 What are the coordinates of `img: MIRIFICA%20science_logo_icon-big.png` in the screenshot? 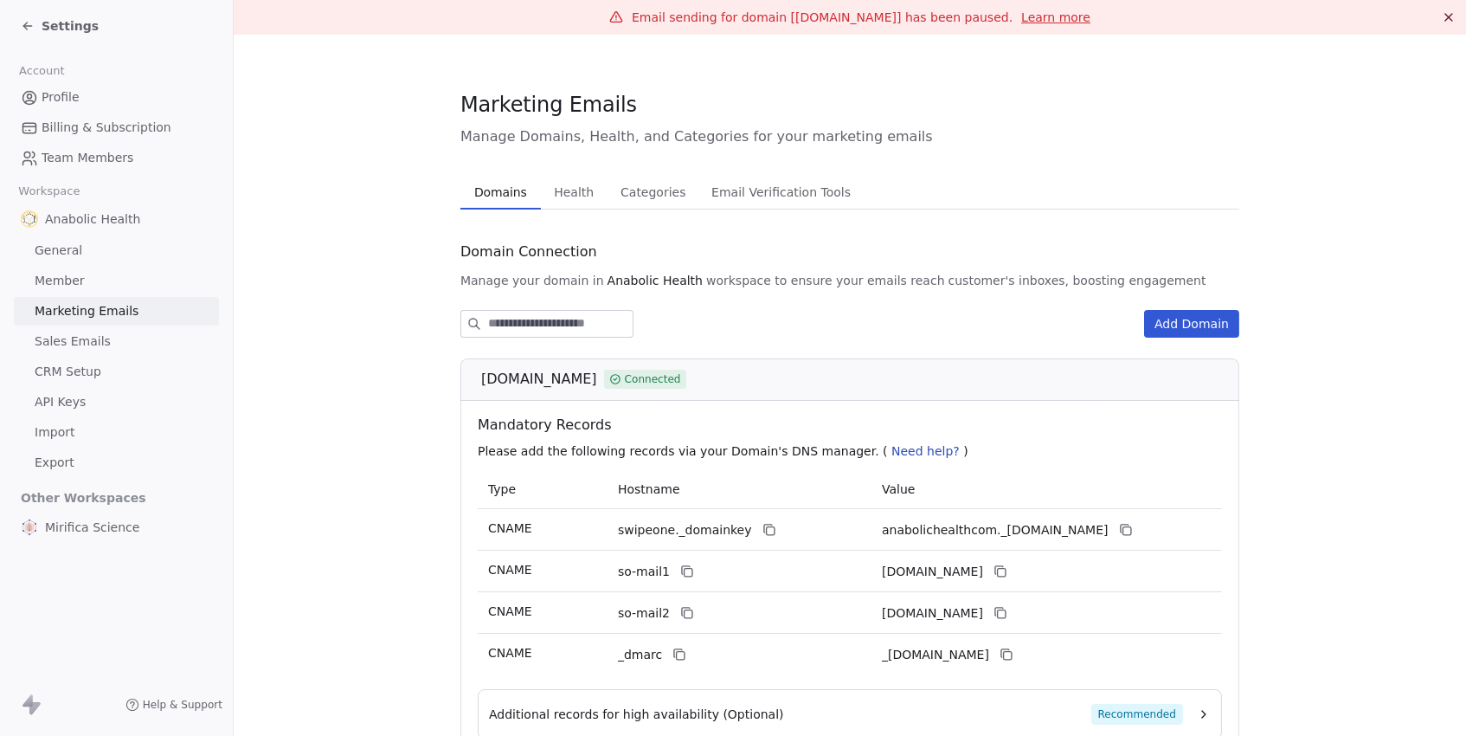 It's located at (29, 527).